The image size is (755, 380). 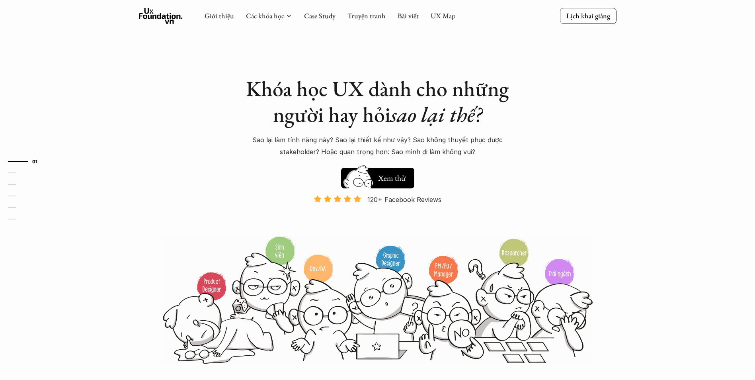 I want to click on h1: Khóa học UX dành cho những người hay hỏi, so click(x=378, y=101).